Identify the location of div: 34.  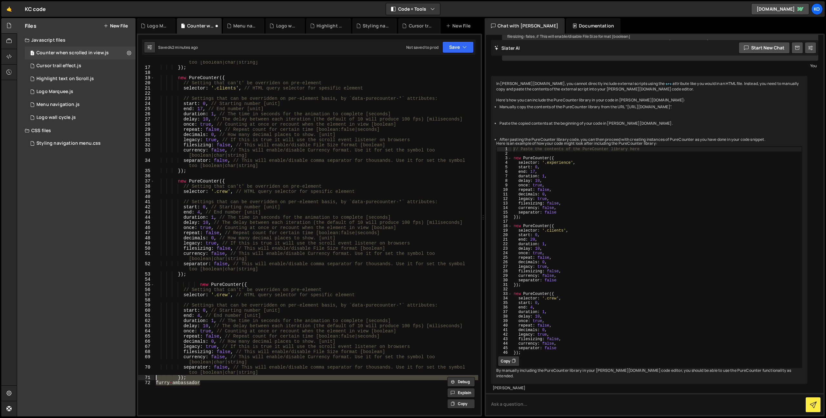
(504, 298).